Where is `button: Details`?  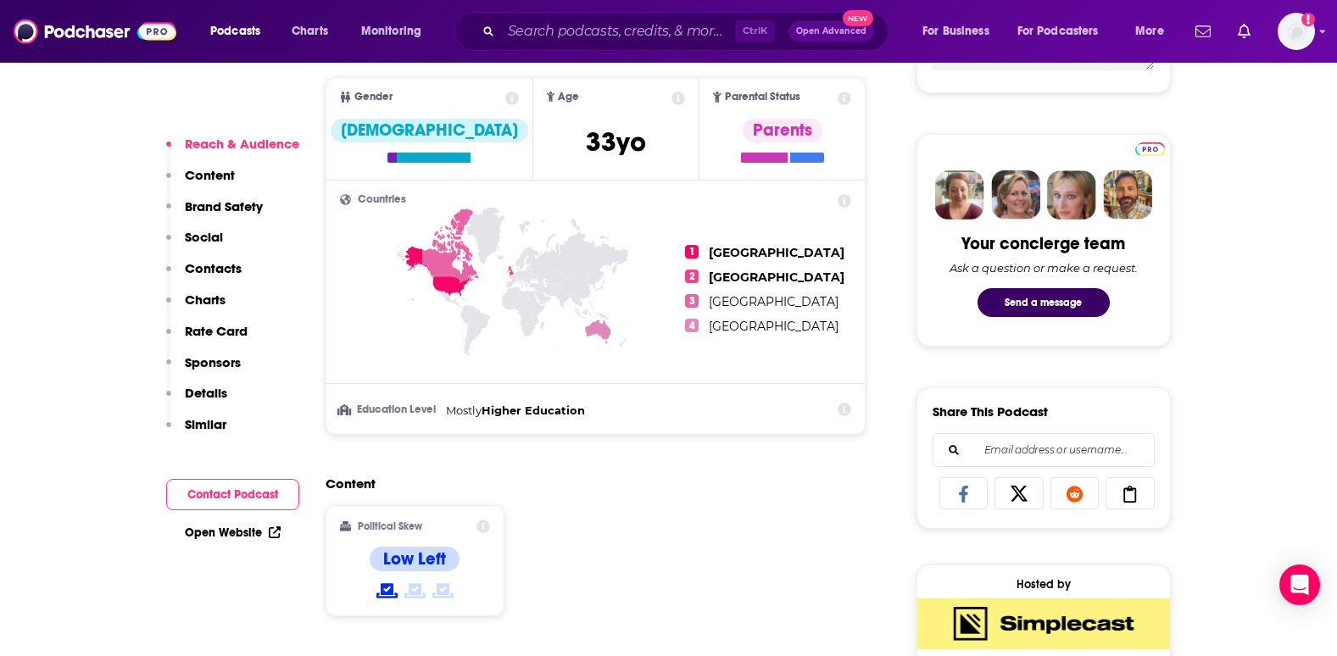 button: Details is located at coordinates (197, 400).